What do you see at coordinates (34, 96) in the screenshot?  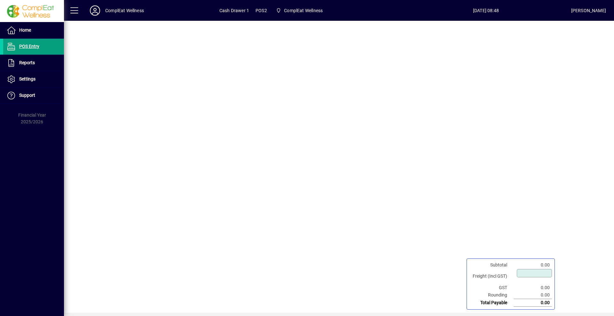 I see `a: Support` at bounding box center [34, 96].